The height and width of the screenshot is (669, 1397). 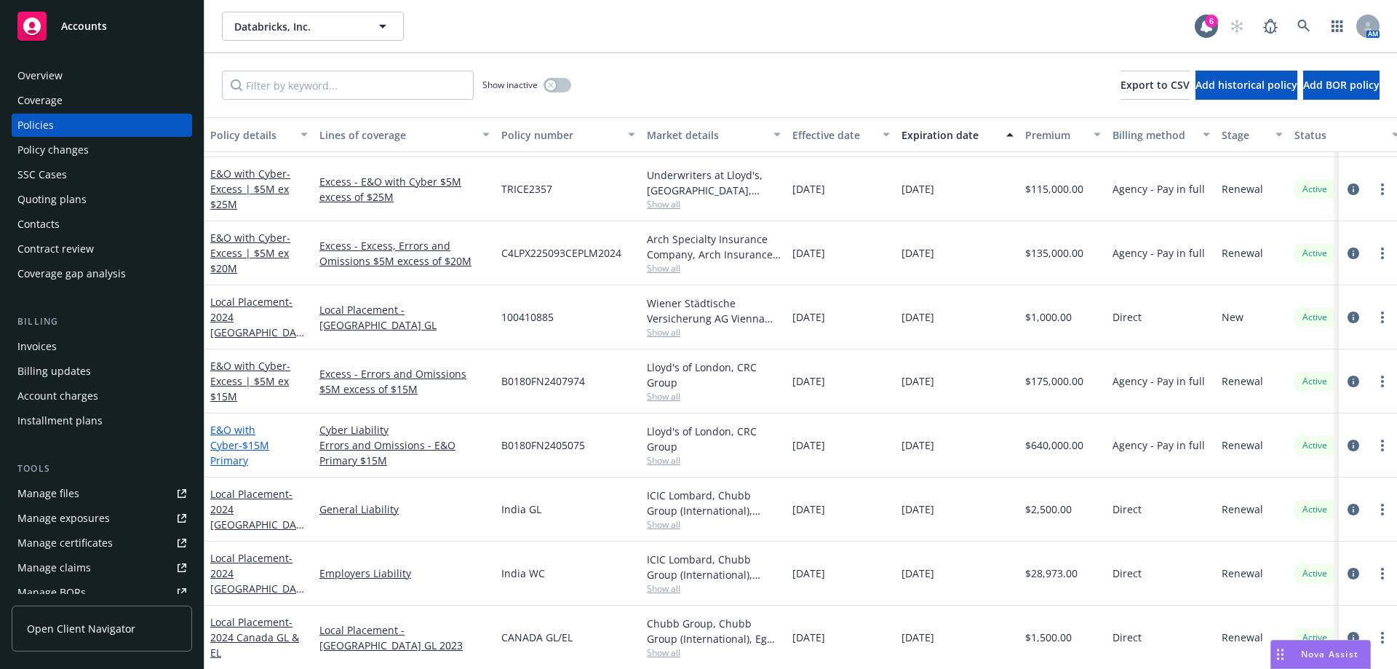 What do you see at coordinates (102, 274) in the screenshot?
I see `a: Coverage gap analysis` at bounding box center [102, 274].